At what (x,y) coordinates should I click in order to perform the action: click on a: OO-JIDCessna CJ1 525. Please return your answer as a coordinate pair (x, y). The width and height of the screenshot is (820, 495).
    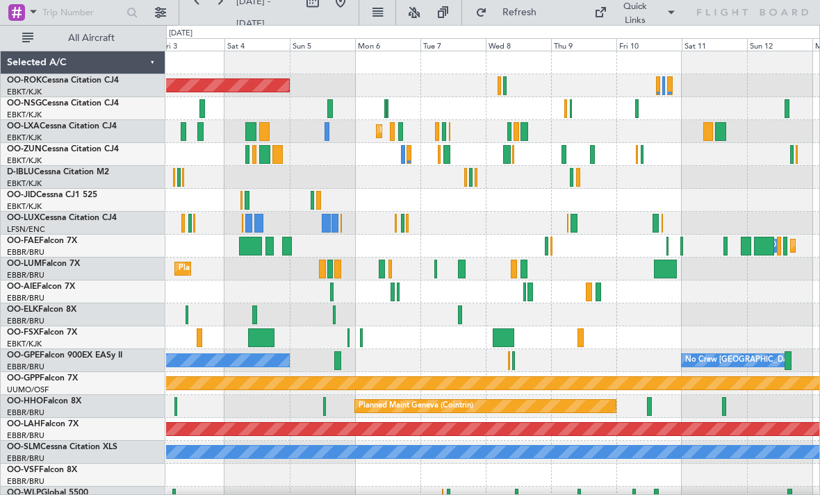
    Looking at the image, I should click on (52, 195).